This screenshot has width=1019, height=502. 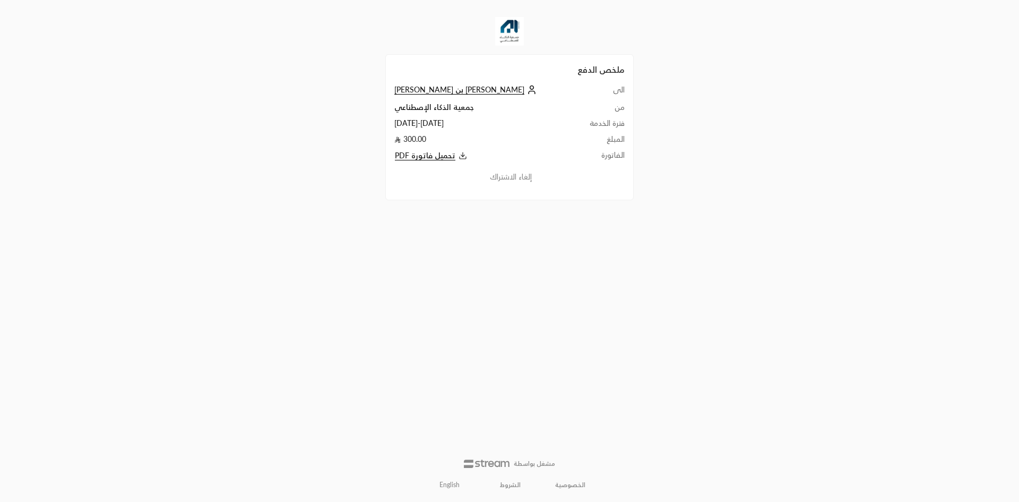 What do you see at coordinates (602, 93) in the screenshot?
I see `td: الى` at bounding box center [602, 93].